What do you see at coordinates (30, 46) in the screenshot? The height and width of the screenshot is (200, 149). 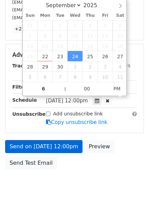 I see `span: September 14, 2025` at bounding box center [30, 46].